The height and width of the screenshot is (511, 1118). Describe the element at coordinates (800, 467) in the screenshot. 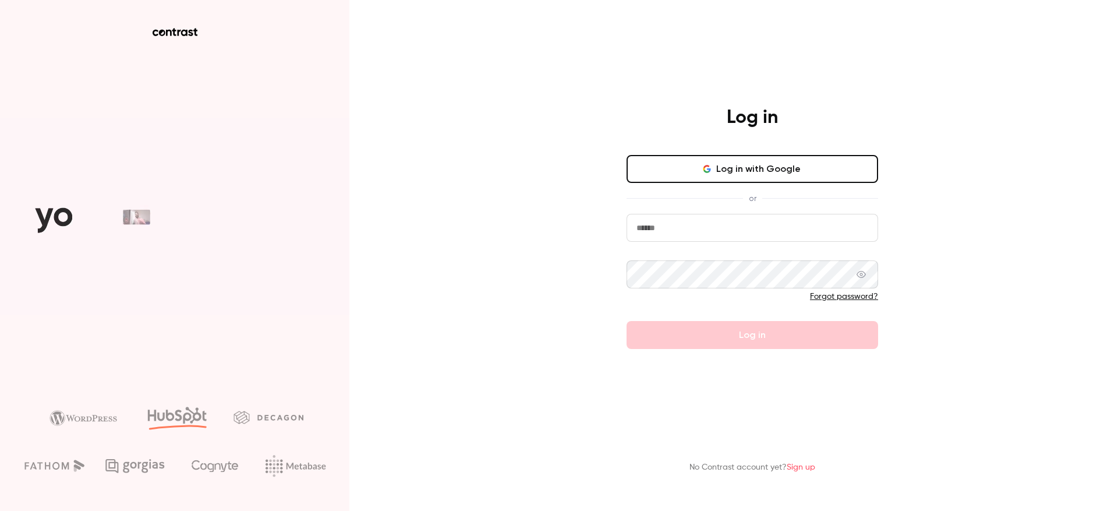

I see `a: Sign up` at that location.